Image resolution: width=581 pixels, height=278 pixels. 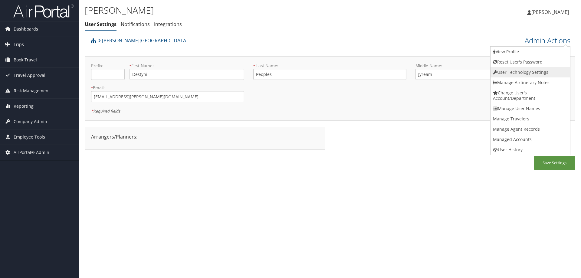 What do you see at coordinates (29, 137) in the screenshot?
I see `span: Employee Tools` at bounding box center [29, 137].